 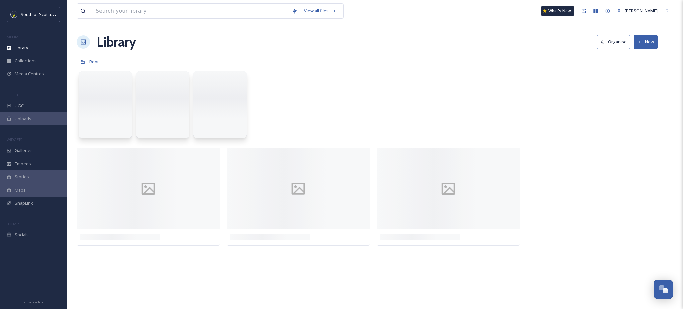 I want to click on button: Open Chat, so click(x=663, y=289).